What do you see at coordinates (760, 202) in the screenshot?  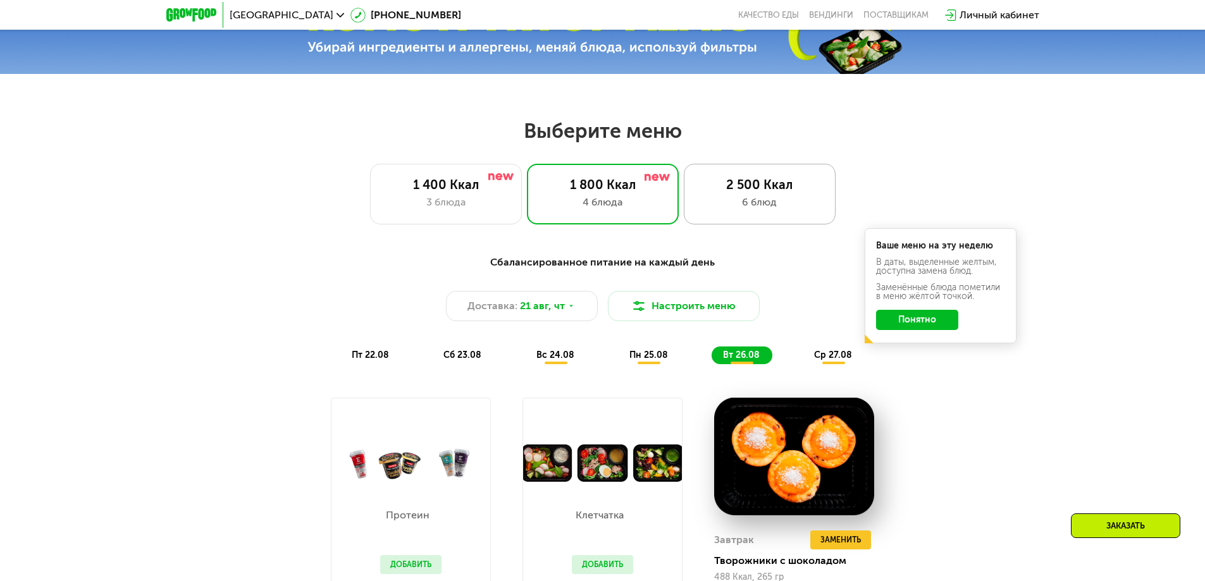 I see `div: 6 блюд` at bounding box center [760, 202].